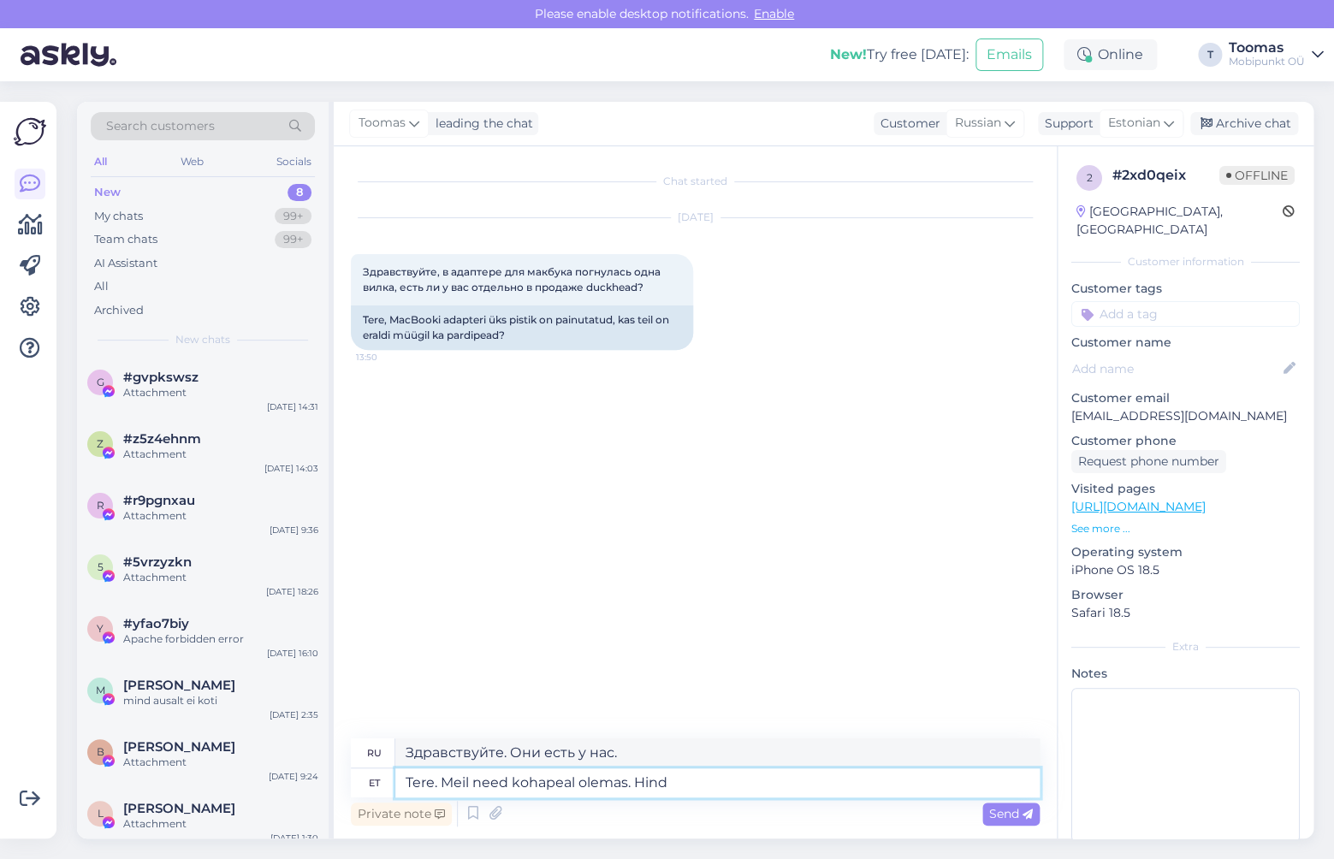 The width and height of the screenshot is (1334, 859). What do you see at coordinates (1185, 595) in the screenshot?
I see `p: Browser` at bounding box center [1185, 595].